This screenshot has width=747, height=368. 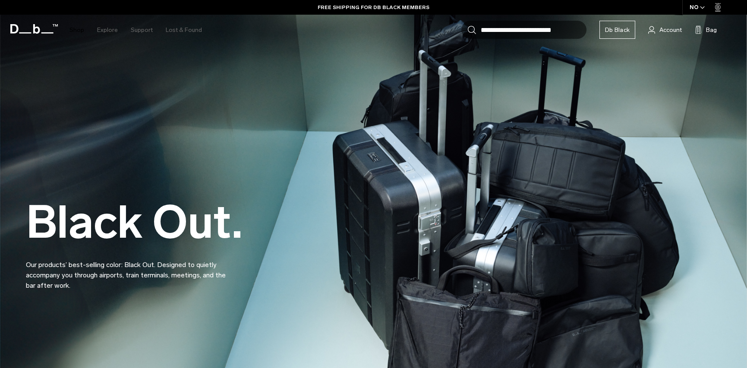 What do you see at coordinates (373, 7) in the screenshot?
I see `a: FREE SHIPPING FOR DB BLACK MEMBERS` at bounding box center [373, 7].